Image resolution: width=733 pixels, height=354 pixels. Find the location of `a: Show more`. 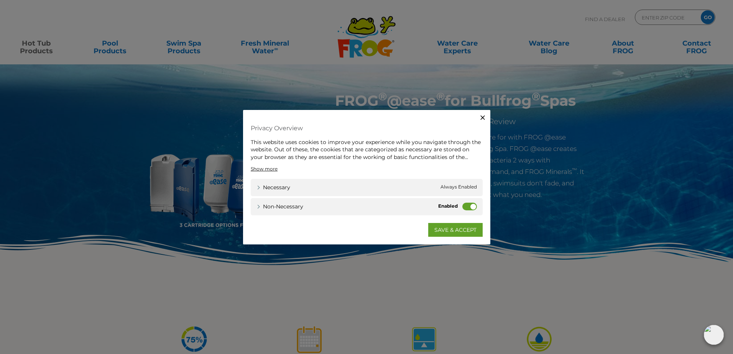

a: Show more is located at coordinates (264, 169).